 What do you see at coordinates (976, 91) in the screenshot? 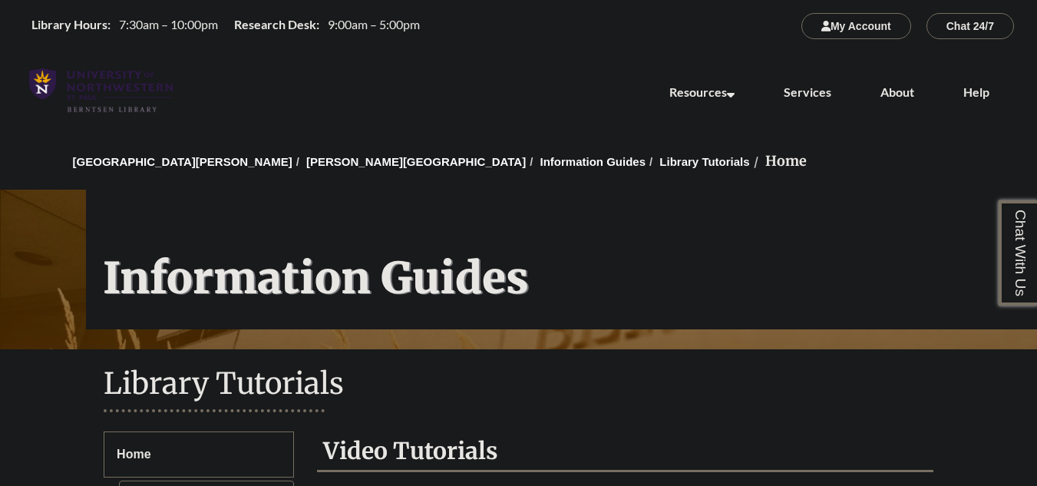
I see `a: Help` at bounding box center [976, 91].